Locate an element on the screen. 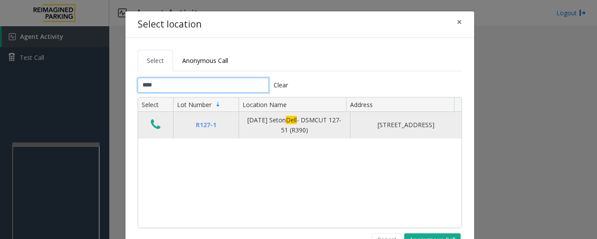 The image size is (597, 239). div: R127-1 is located at coordinates (206, 125).